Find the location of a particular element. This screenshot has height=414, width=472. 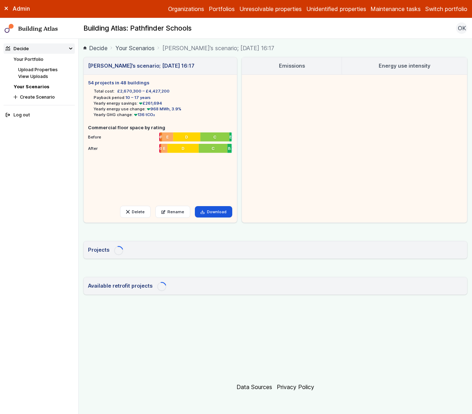

a: Your Portfolio is located at coordinates (28, 59).